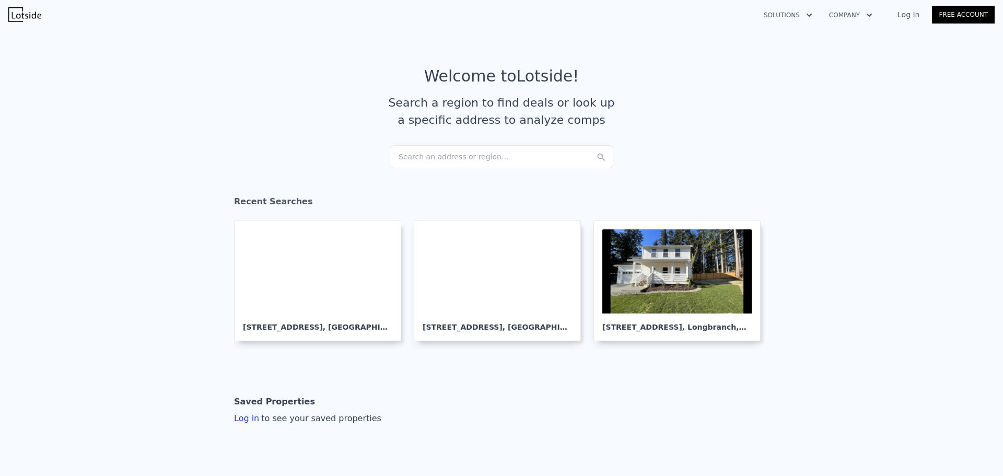  I want to click on a: Free Account, so click(963, 15).